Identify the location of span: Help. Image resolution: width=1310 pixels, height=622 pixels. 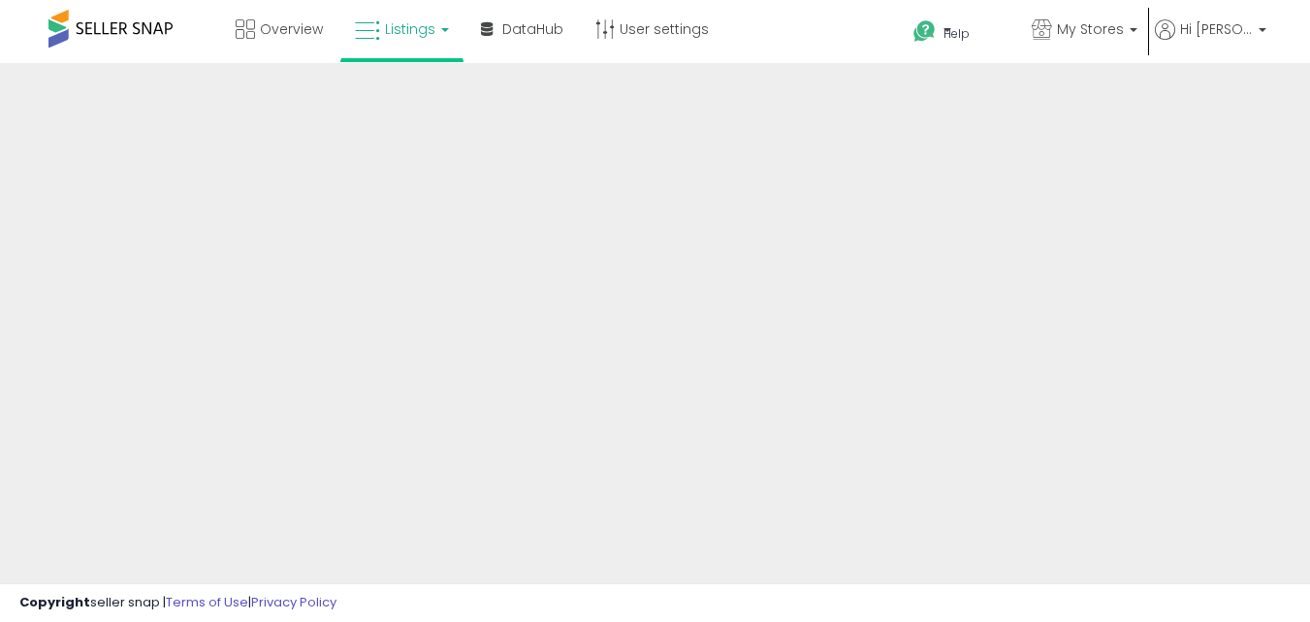
(956, 33).